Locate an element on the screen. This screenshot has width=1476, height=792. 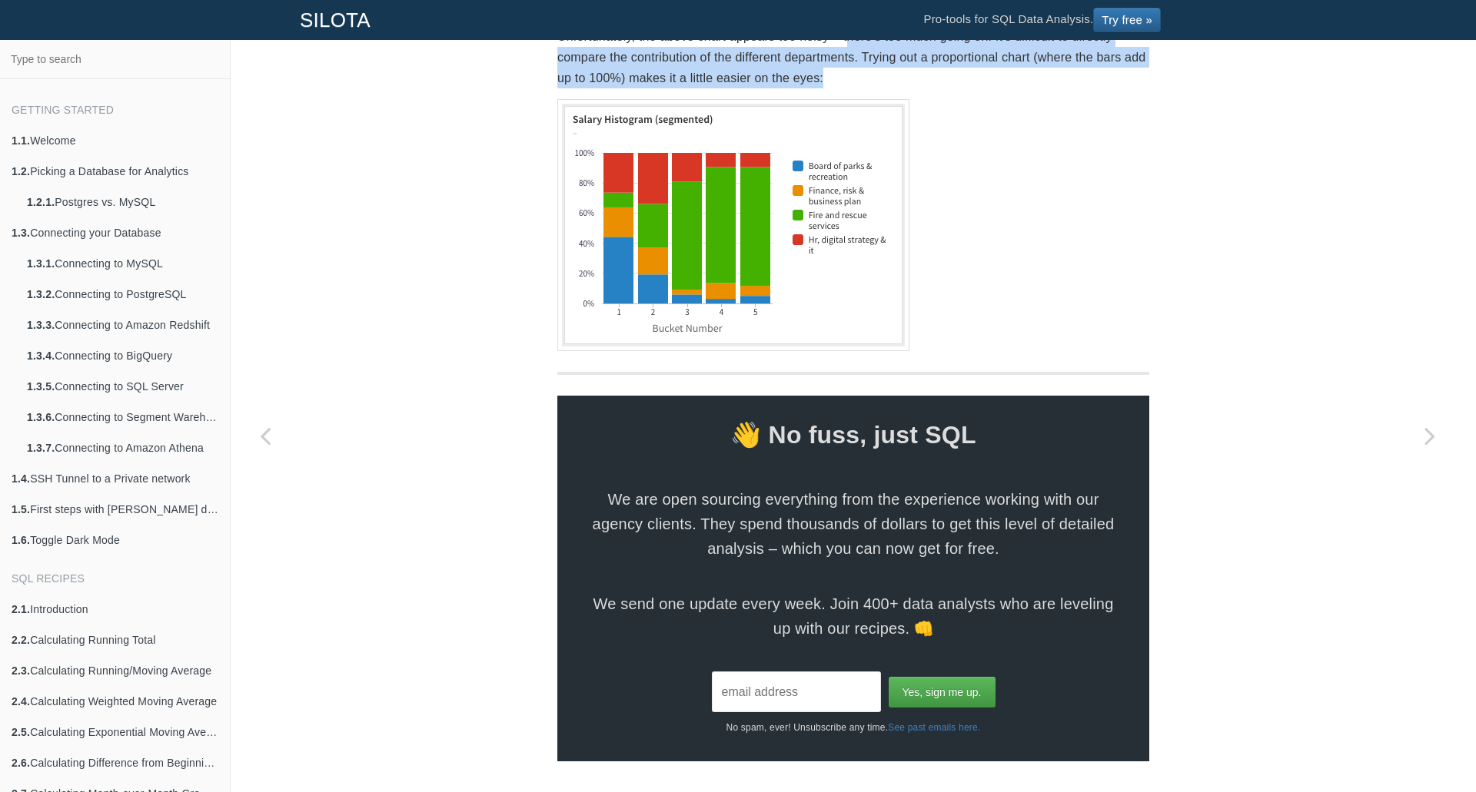
li: Pro-tools for SQL Data Analysis. is located at coordinates (1041, 20).